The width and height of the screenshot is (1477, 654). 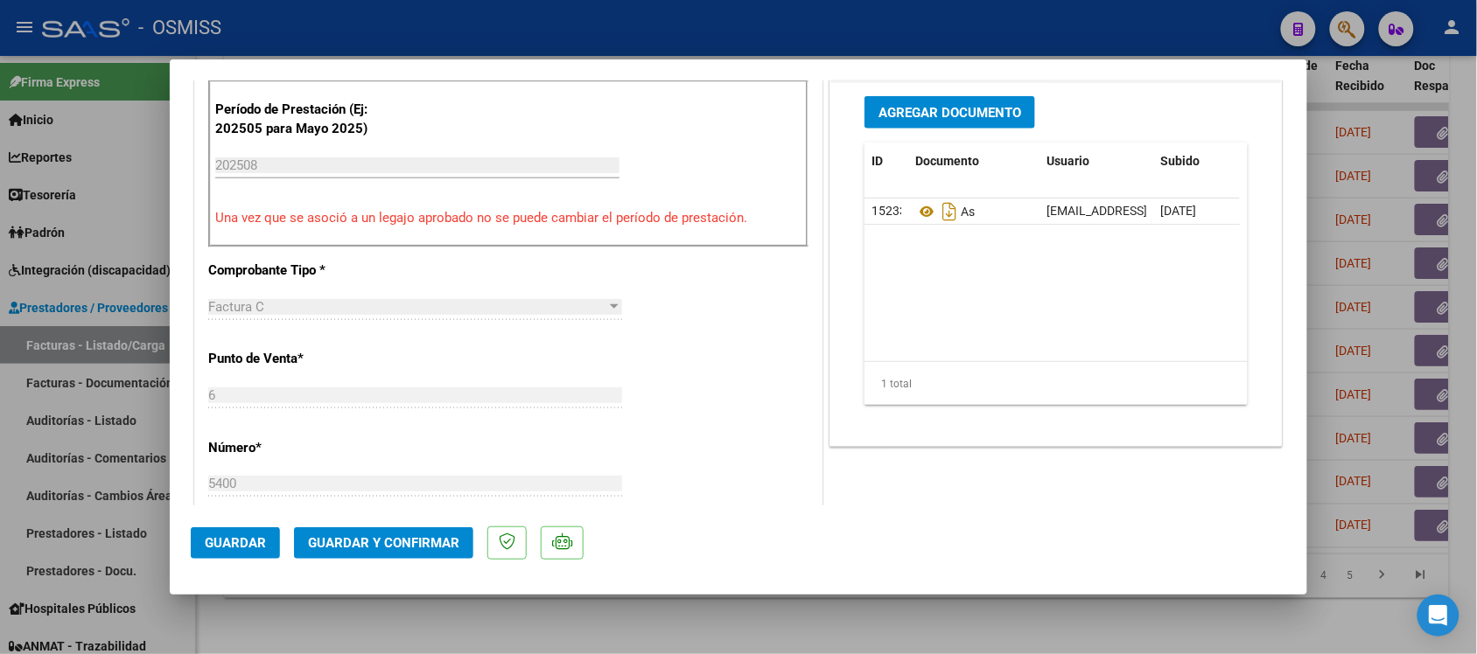 What do you see at coordinates (1179, 161) in the screenshot?
I see `span: Subido` at bounding box center [1179, 161].